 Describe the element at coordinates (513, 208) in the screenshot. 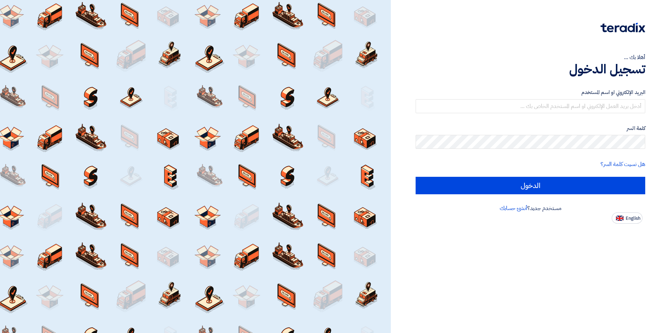

I see `a: أنشئ حسابك` at that location.